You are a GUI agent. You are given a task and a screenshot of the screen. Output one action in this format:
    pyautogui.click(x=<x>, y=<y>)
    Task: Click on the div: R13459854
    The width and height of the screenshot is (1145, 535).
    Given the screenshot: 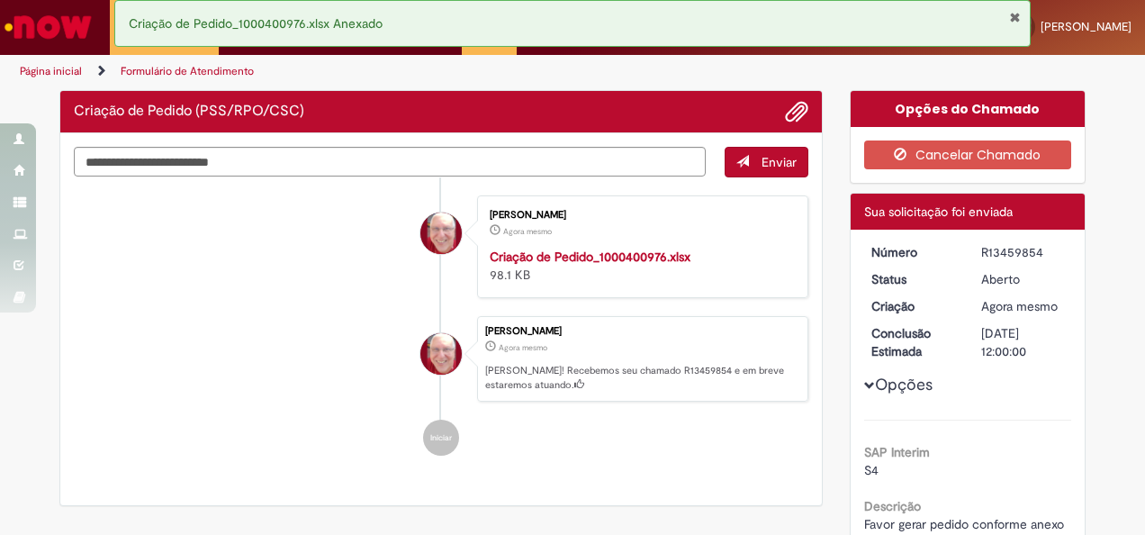 What is the action you would take?
    pyautogui.click(x=1022, y=252)
    